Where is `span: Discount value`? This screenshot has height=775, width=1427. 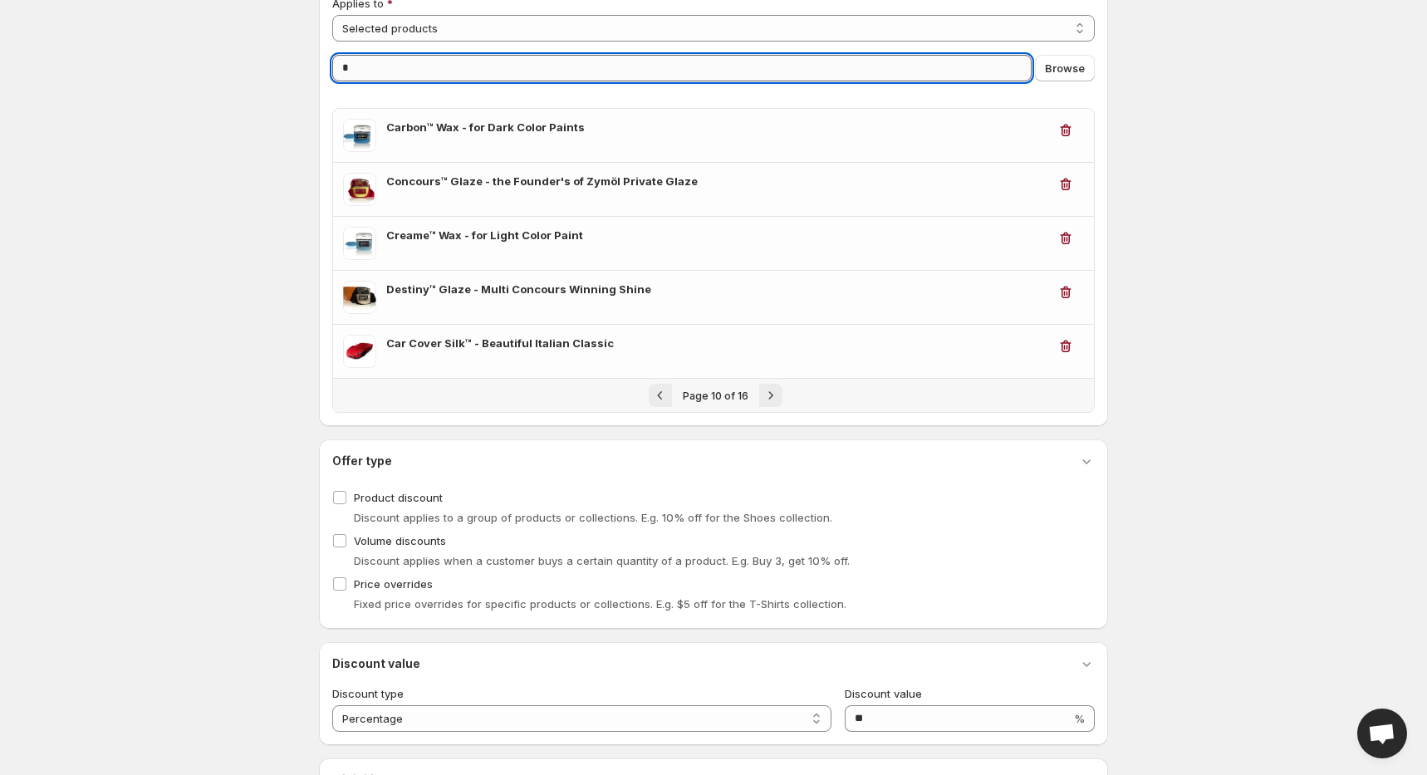
span: Discount value is located at coordinates (883, 693).